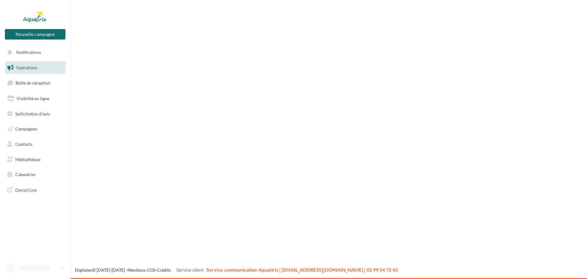  I want to click on a: CGS, so click(151, 270).